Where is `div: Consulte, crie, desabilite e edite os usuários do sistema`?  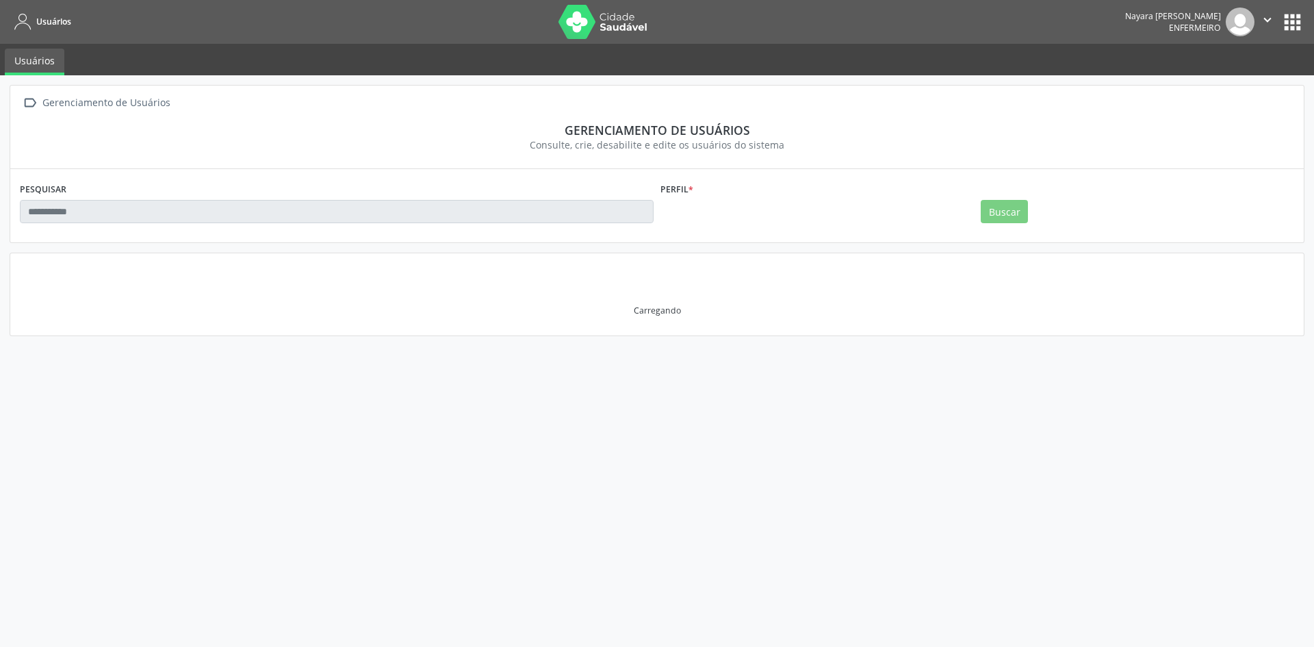
div: Consulte, crie, desabilite e edite os usuários do sistema is located at coordinates (657, 144).